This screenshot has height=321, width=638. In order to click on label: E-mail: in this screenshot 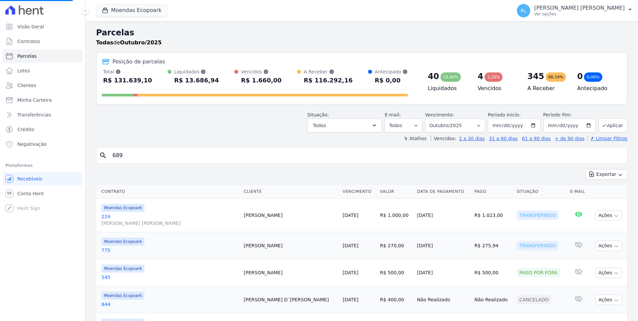, I will do `click(393, 115)`.